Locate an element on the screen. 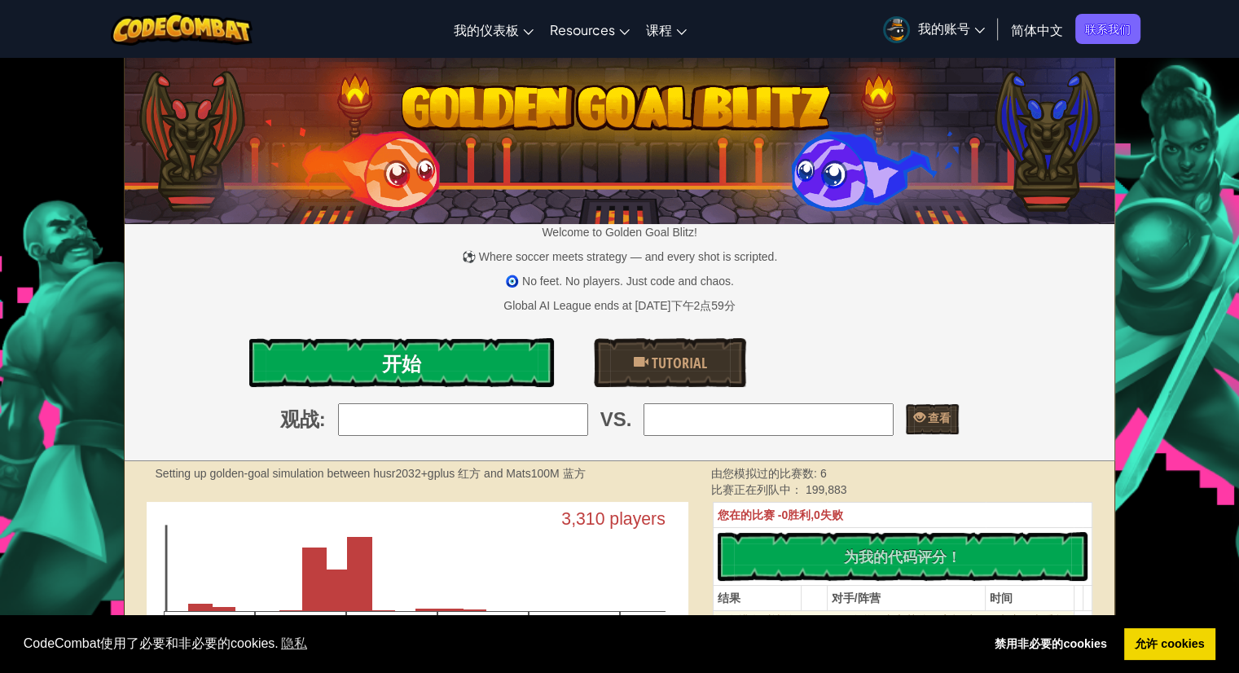 The image size is (1239, 673). span: 简体中文 is located at coordinates (1037, 29).